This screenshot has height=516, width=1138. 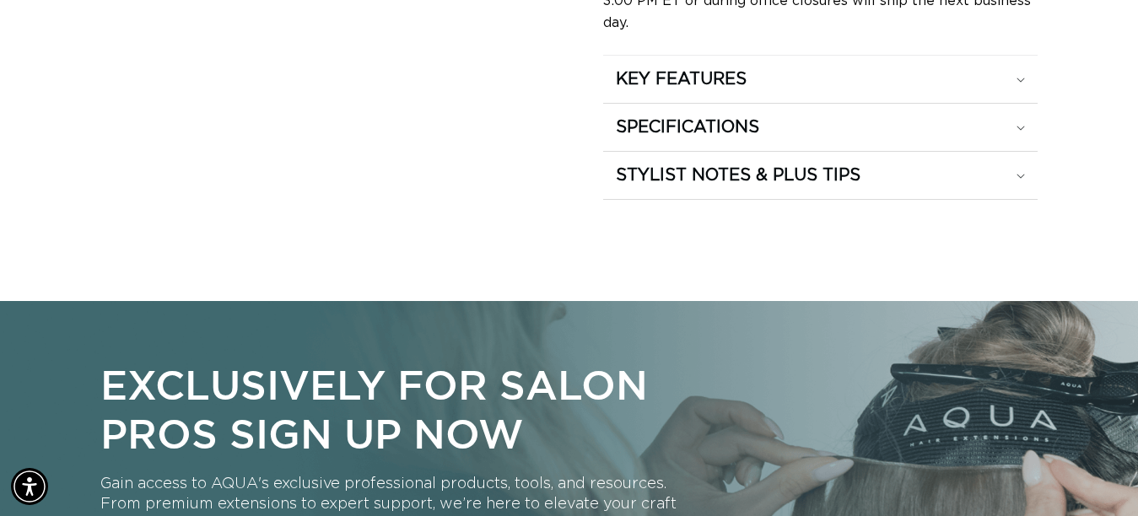 I want to click on h2: KEY FEATURES, so click(x=681, y=79).